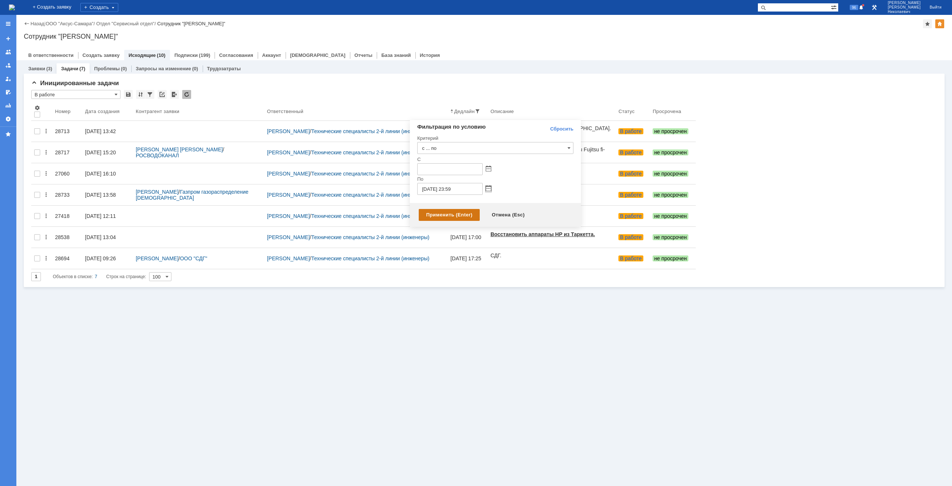  I want to click on div: (0), so click(124, 68).